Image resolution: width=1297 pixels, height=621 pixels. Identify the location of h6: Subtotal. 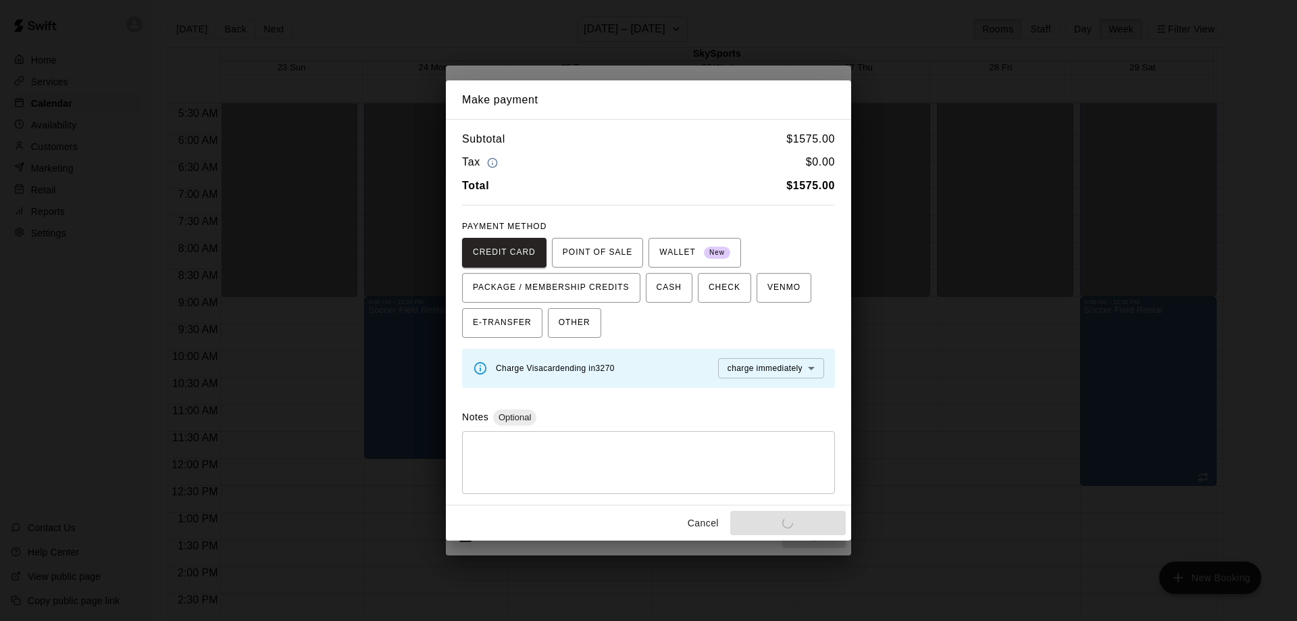
(484, 139).